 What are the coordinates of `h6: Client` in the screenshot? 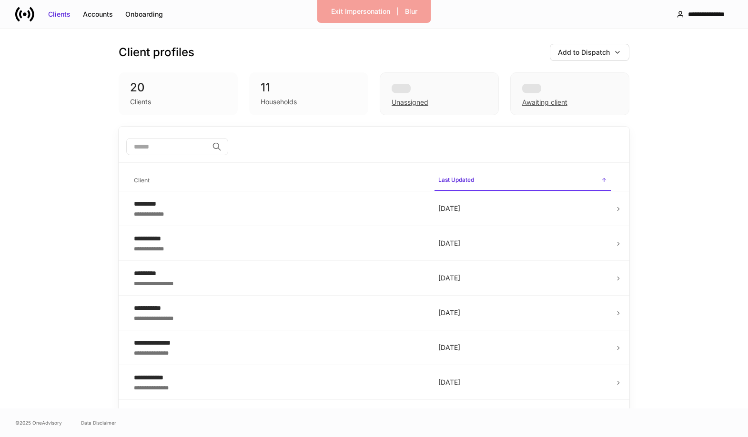 It's located at (141, 180).